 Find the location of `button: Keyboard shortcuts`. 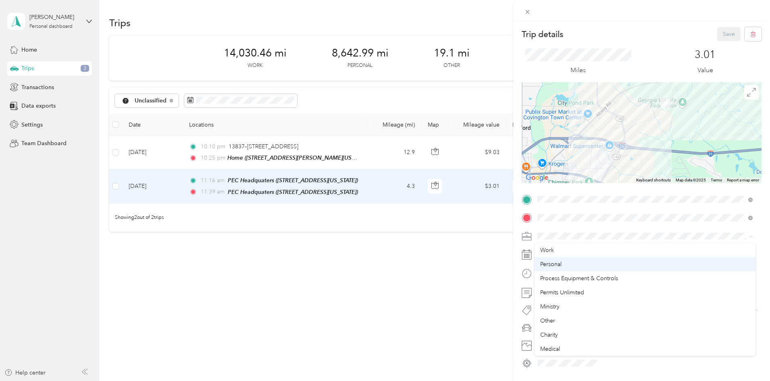

button: Keyboard shortcuts is located at coordinates (653, 180).